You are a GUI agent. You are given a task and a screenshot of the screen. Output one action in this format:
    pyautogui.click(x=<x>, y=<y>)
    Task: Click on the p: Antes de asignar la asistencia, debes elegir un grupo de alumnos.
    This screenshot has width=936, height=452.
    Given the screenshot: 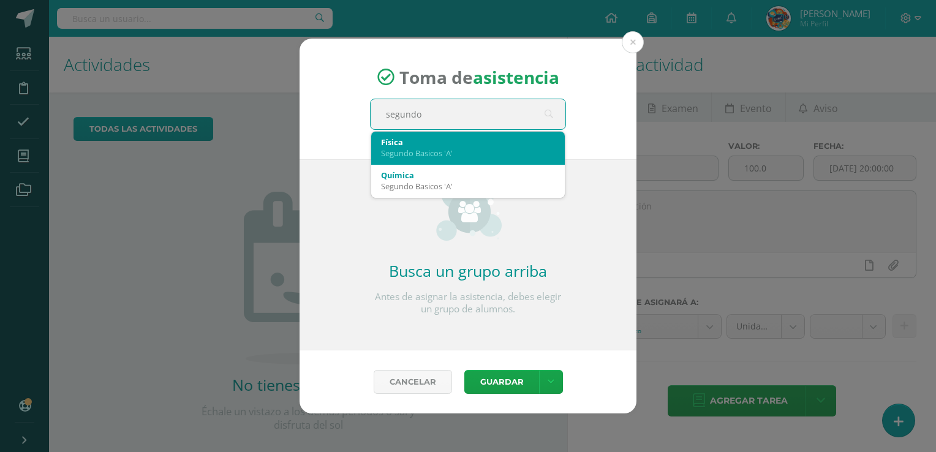 What is the action you would take?
    pyautogui.click(x=468, y=303)
    